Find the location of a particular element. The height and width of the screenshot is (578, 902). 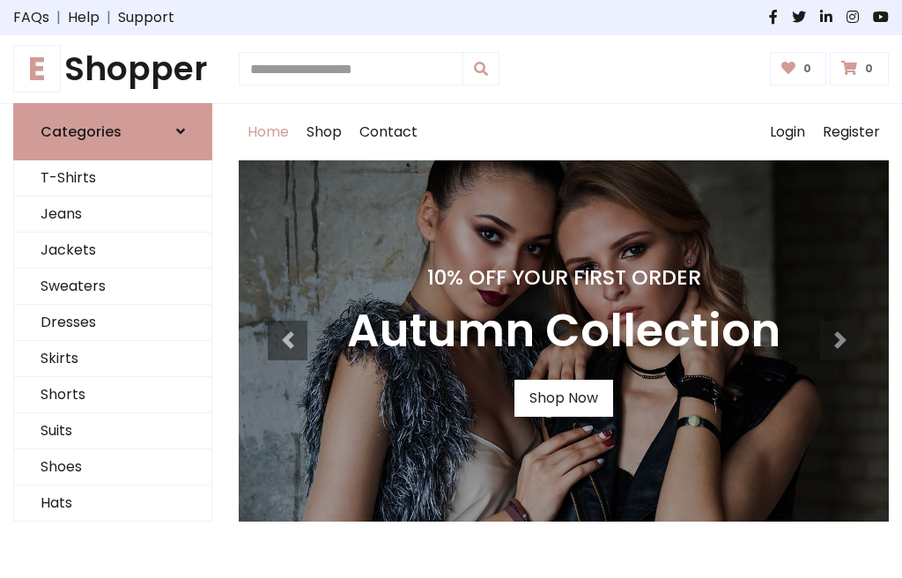

a: Support is located at coordinates (146, 18).